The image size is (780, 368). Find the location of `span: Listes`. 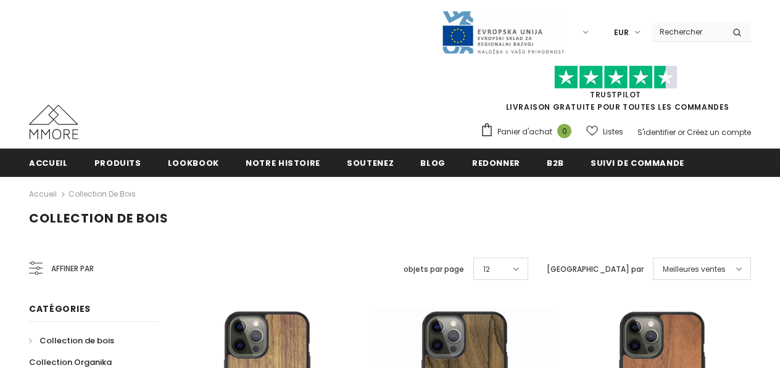

span: Listes is located at coordinates (613, 132).